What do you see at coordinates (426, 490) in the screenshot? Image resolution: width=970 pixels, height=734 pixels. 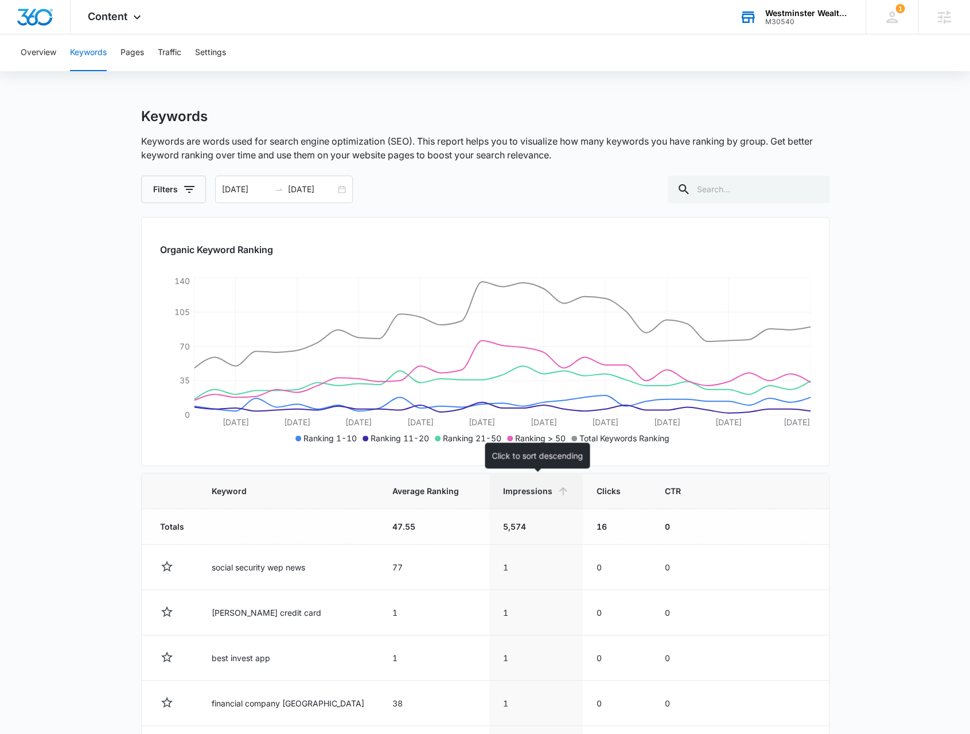 I see `span: Average Ranking` at bounding box center [426, 490].